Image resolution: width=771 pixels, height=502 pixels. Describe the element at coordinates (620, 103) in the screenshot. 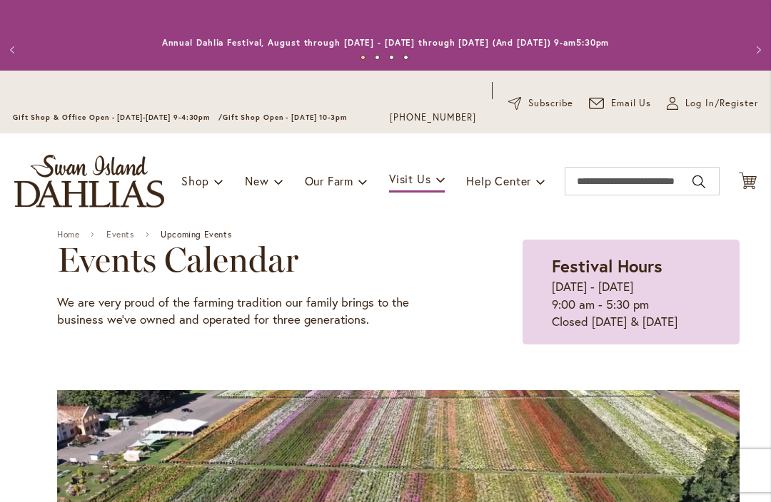

I see `a: Email Us` at that location.